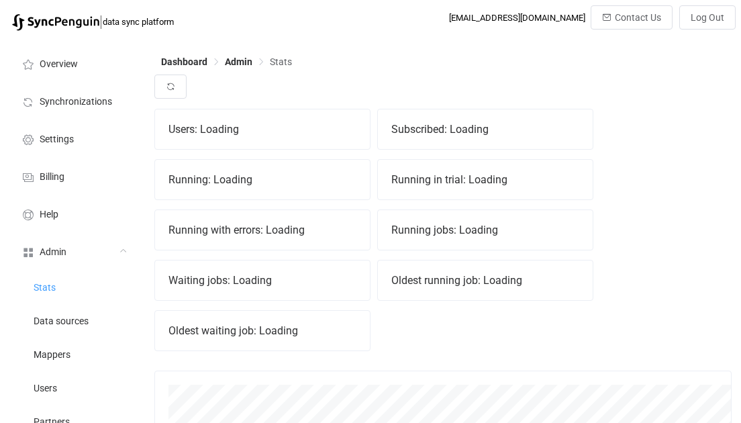 This screenshot has height=423, width=741. I want to click on button: Contact Us, so click(631, 17).